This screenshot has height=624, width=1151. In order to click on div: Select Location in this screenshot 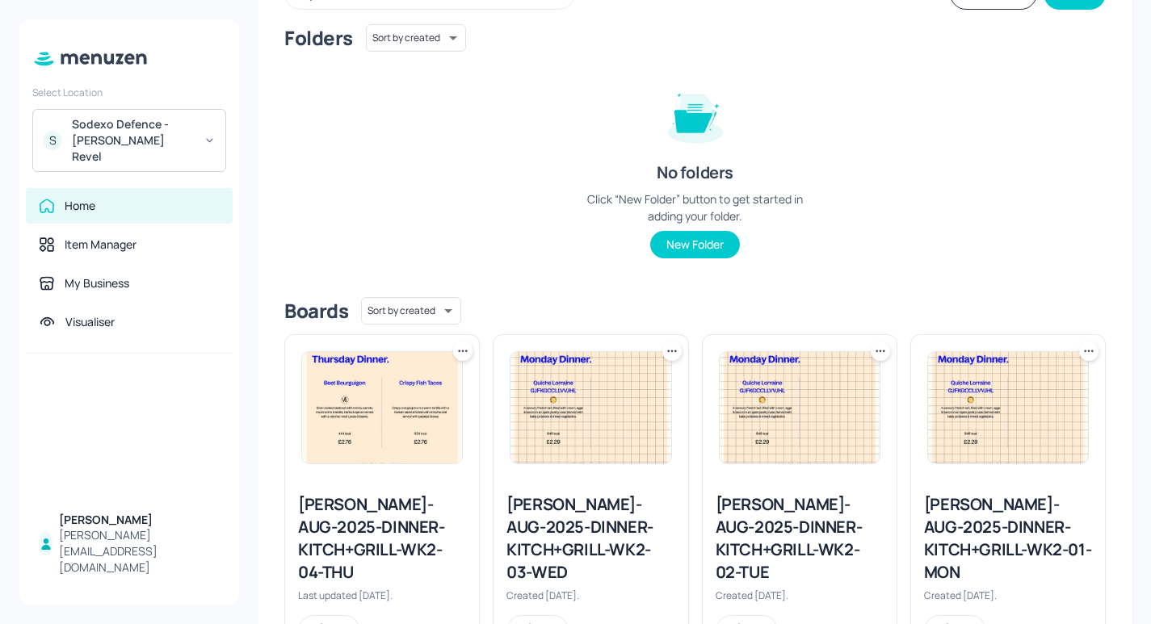, I will do `click(129, 92)`.